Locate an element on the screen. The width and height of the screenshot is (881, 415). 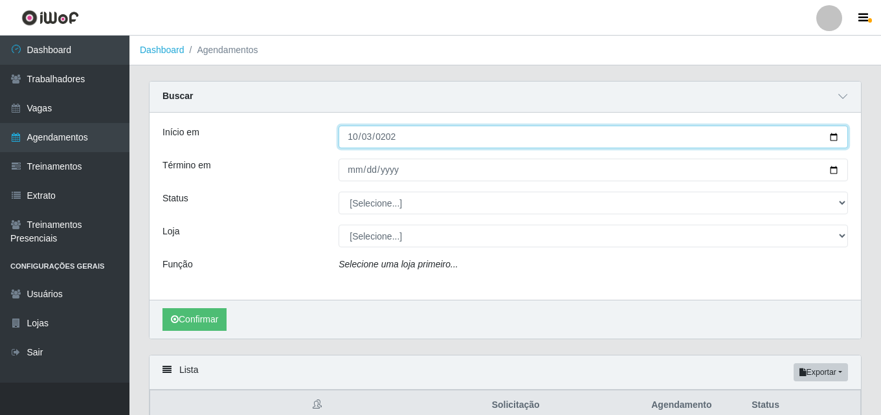
label: Status is located at coordinates (176, 198).